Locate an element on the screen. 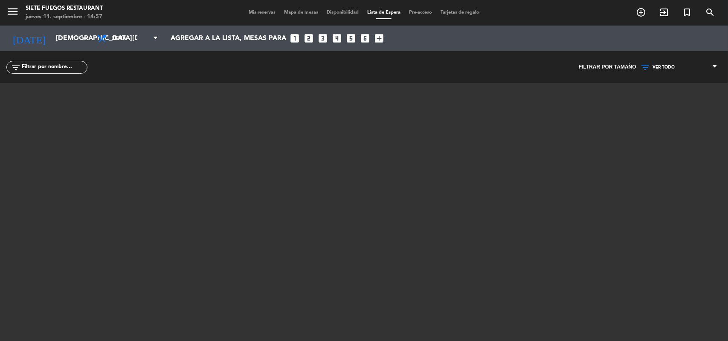  span: VER TODO is located at coordinates (663, 67).